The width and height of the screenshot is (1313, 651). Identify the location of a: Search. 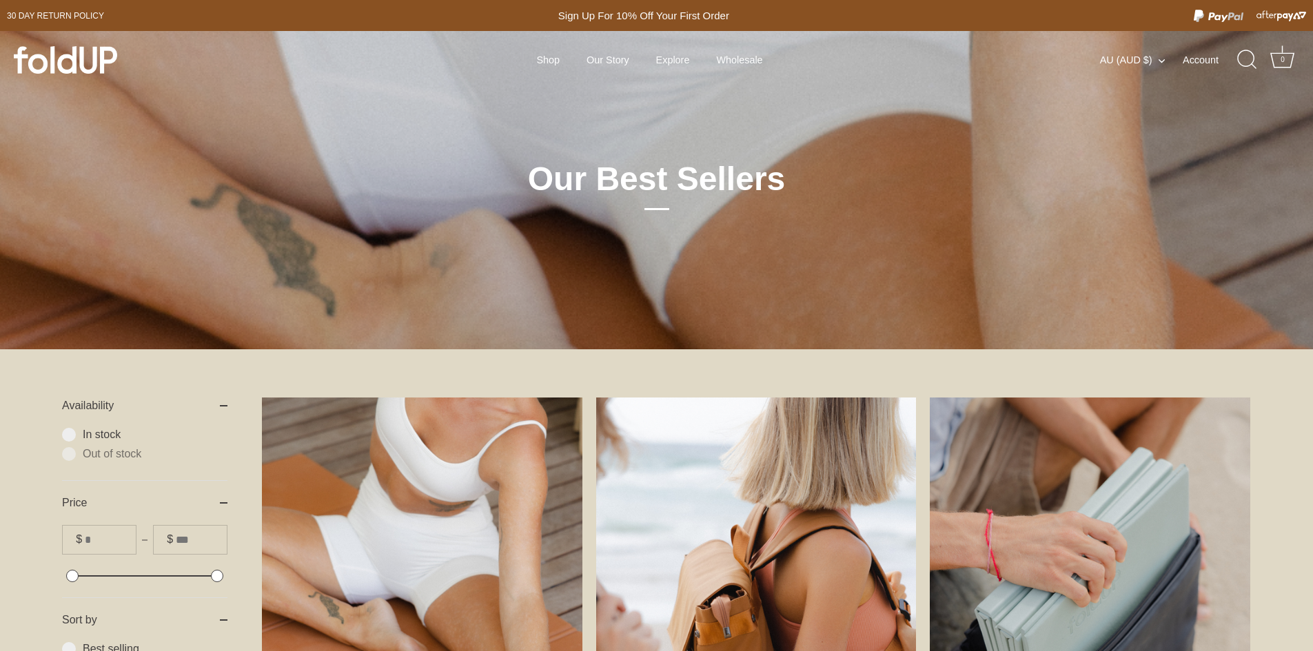
(1248, 60).